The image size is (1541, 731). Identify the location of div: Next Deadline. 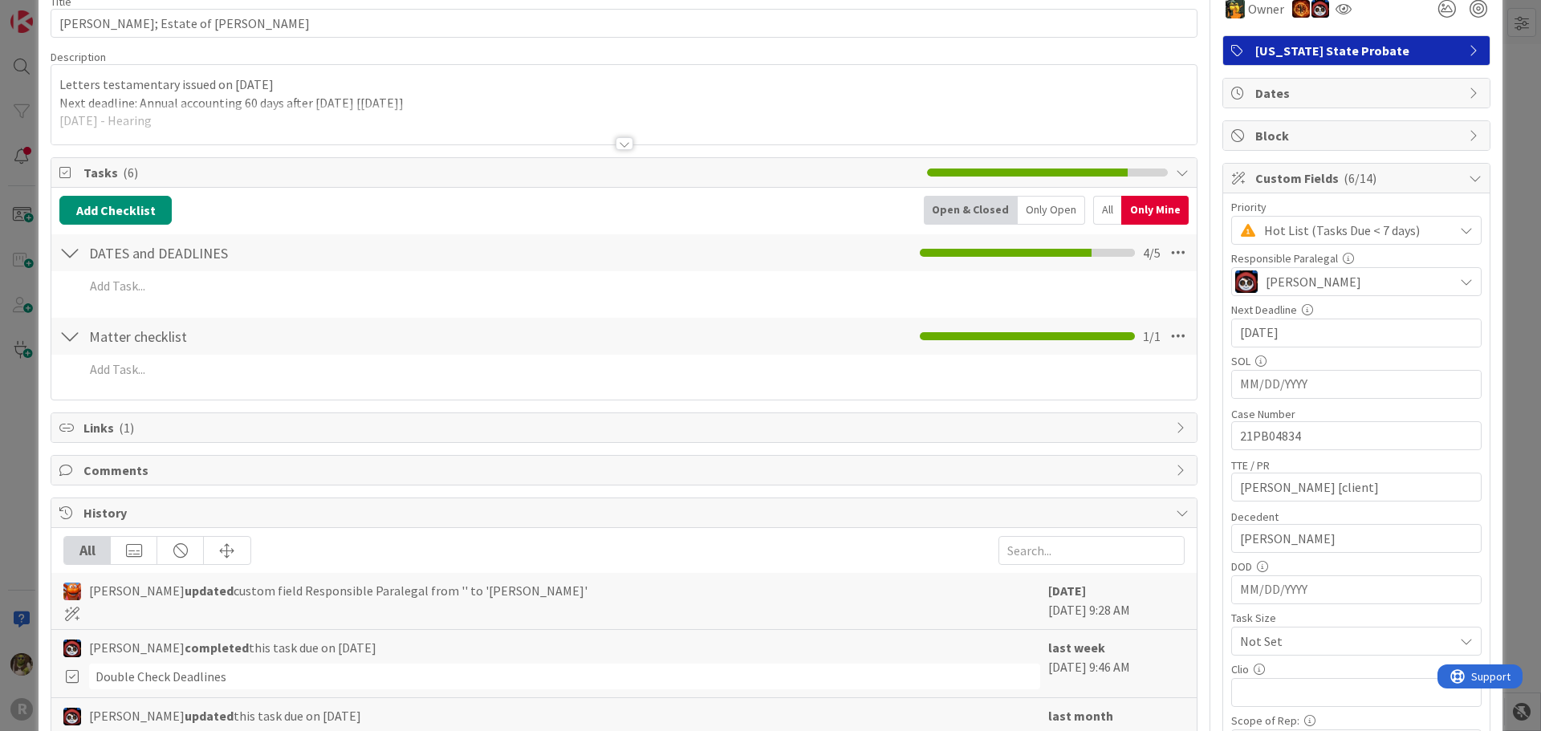
(1356, 310).